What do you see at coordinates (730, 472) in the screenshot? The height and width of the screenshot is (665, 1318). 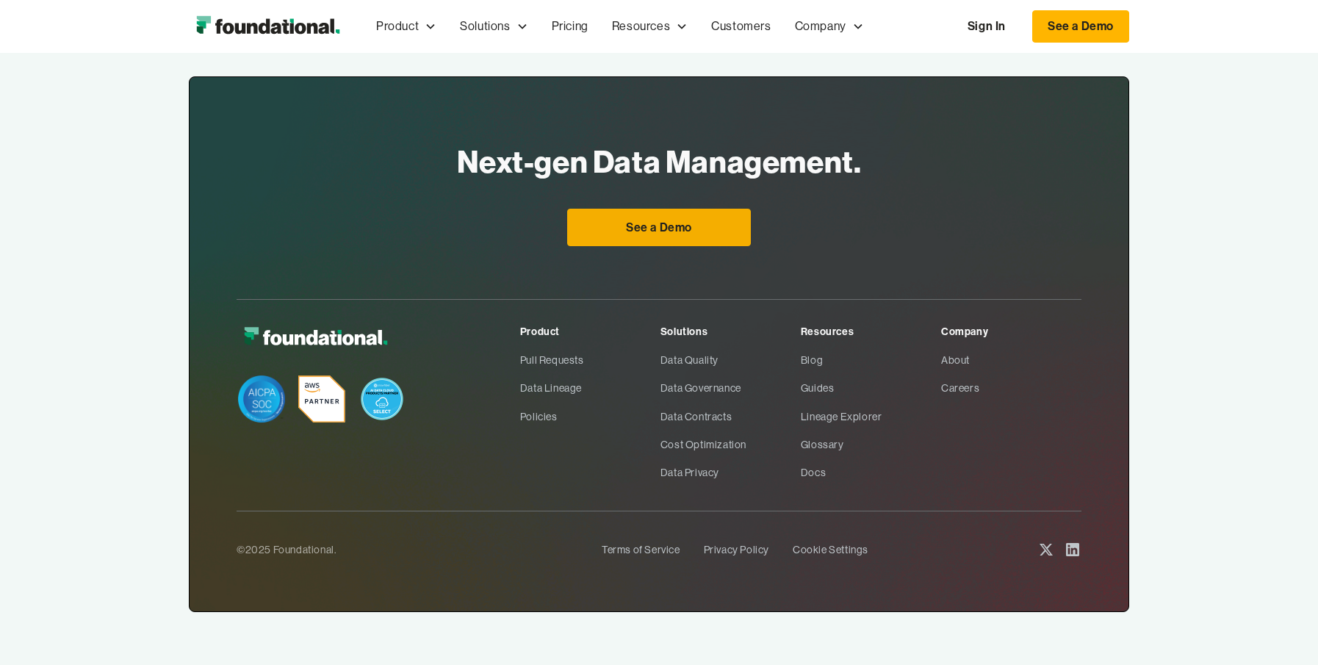 I see `a: Data Privacy` at bounding box center [730, 472].